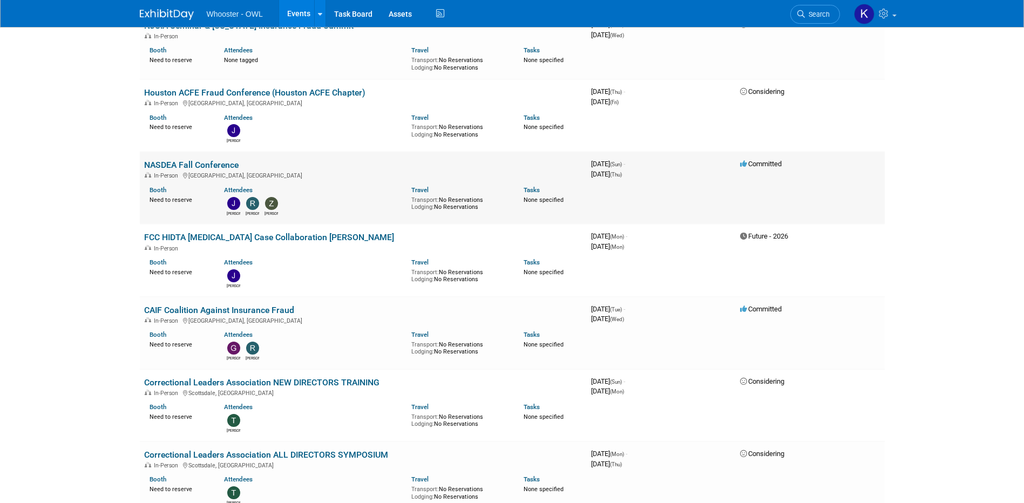  I want to click on span: (Fri), so click(614, 102).